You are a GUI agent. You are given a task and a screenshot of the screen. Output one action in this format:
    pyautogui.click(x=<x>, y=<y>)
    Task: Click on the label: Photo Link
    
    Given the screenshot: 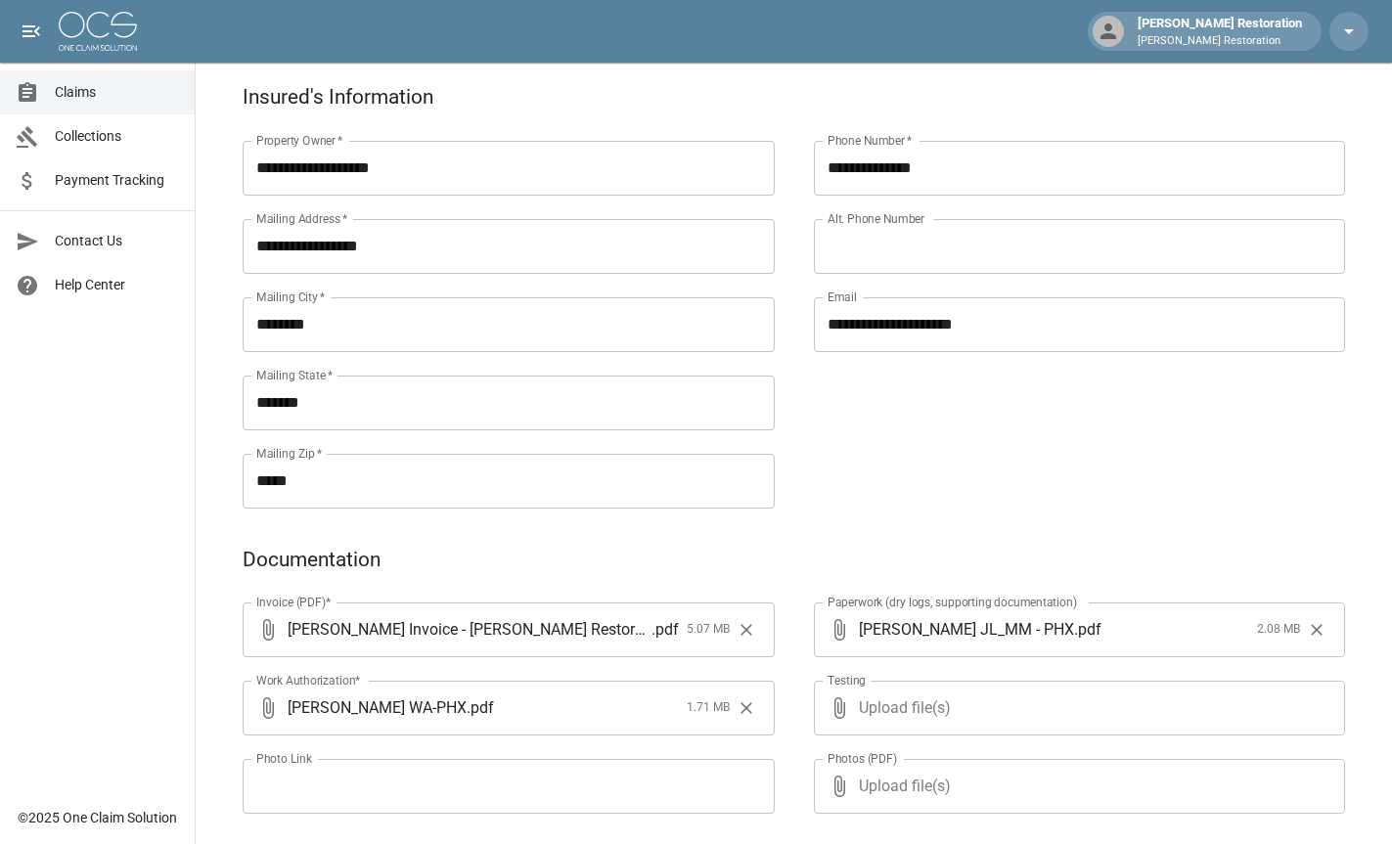 What is the action you would take?
    pyautogui.click(x=284, y=758)
    